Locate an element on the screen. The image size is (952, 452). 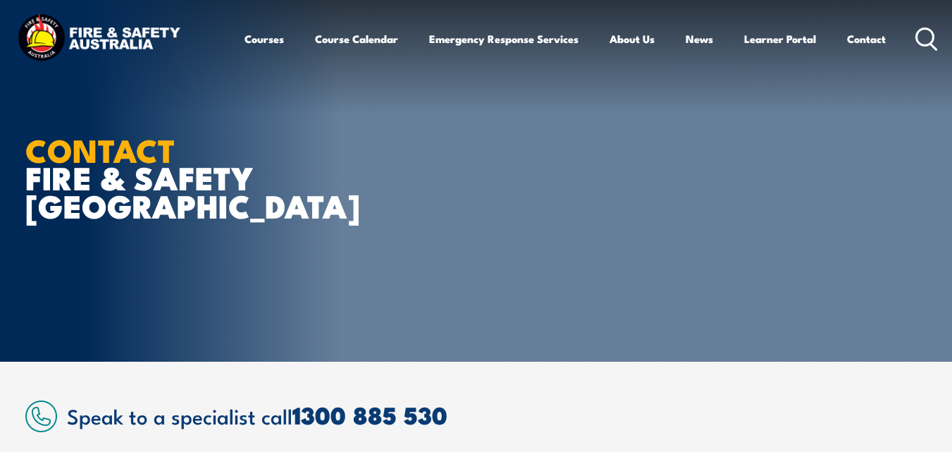
a: News is located at coordinates (699, 39).